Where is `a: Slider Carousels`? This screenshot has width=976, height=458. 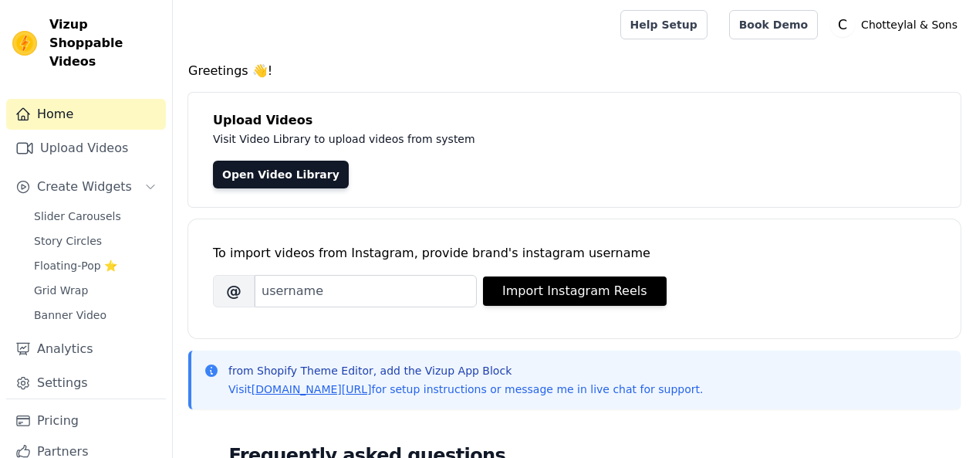 a: Slider Carousels is located at coordinates (95, 216).